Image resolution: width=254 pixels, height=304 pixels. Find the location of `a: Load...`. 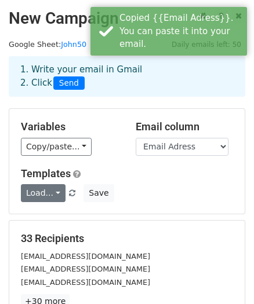

a: Load... is located at coordinates (43, 193).